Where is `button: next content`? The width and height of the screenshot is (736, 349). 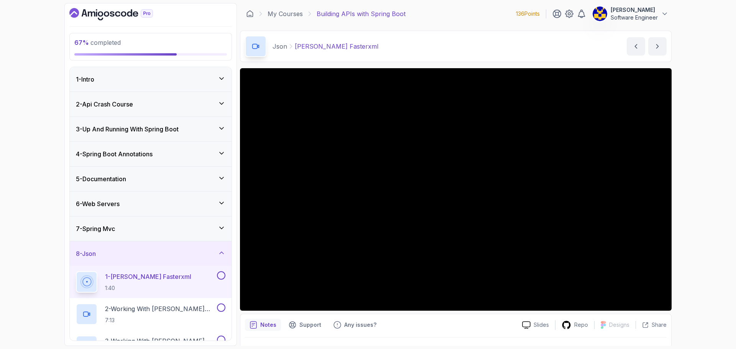
button: next content is located at coordinates (657, 46).